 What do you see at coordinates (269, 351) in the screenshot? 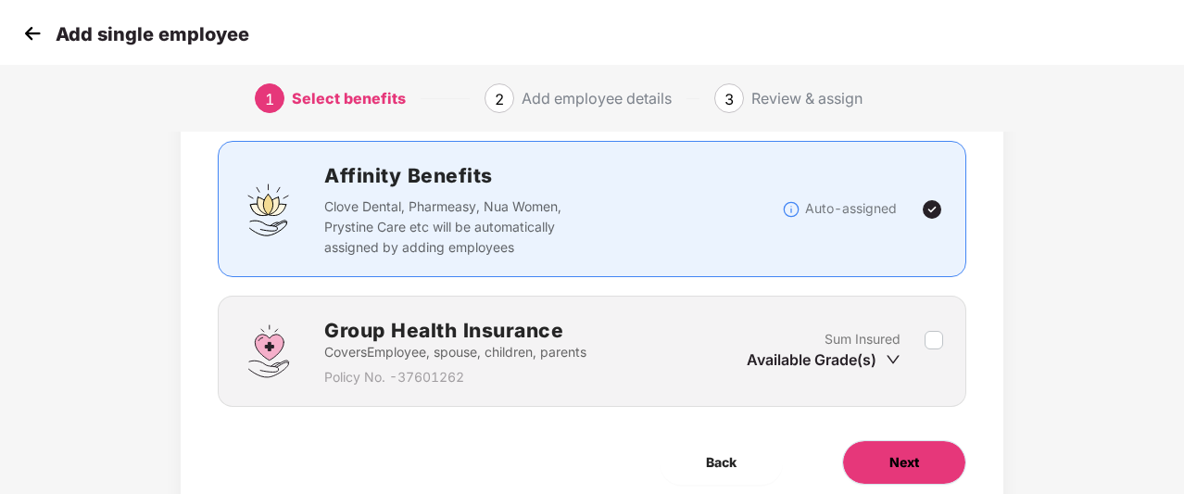
I see `img: svg+xml;base64,PHN2ZyBpZD0iR3JvdXBfSGVhbHRoX0luc3VyYW5jZSIgZGF0YS1uYW1lPSJHcm91cCBIZWFsdGggSW5zdX...` at bounding box center [269, 351].